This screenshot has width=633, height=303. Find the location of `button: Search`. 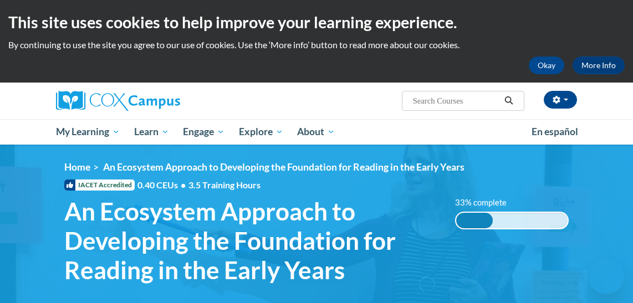

button: Search is located at coordinates (509, 101).